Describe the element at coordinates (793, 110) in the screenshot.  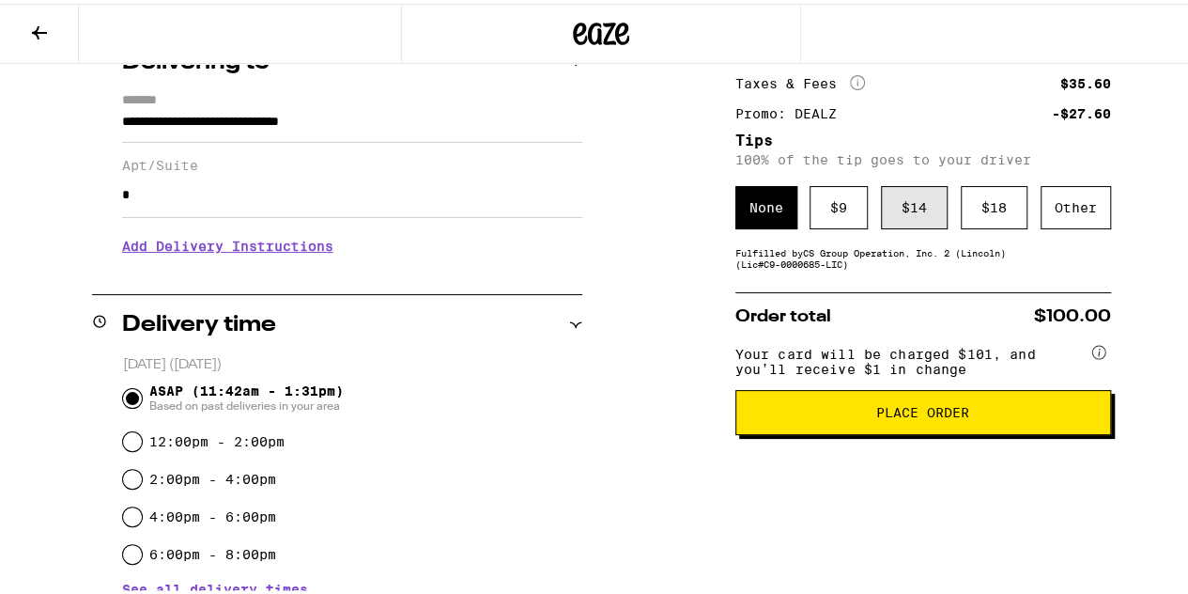
I see `div: Promo: DEALZ` at that location.